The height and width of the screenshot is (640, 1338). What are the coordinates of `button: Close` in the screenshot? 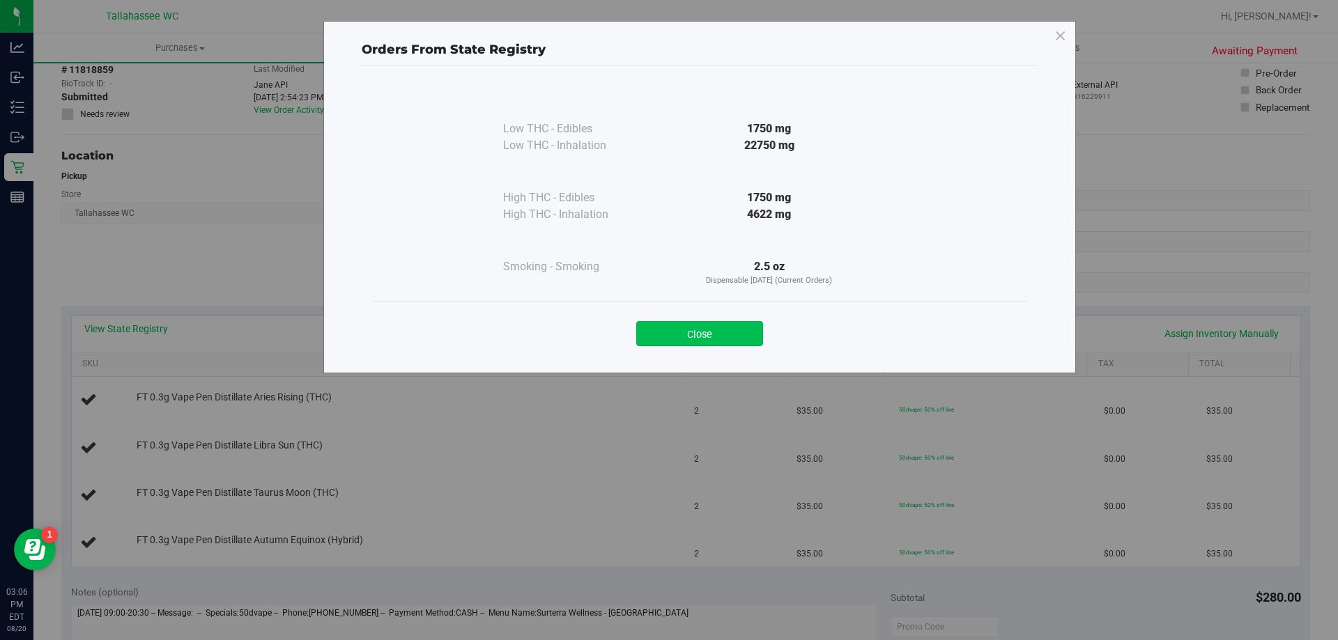 It's located at (700, 334).